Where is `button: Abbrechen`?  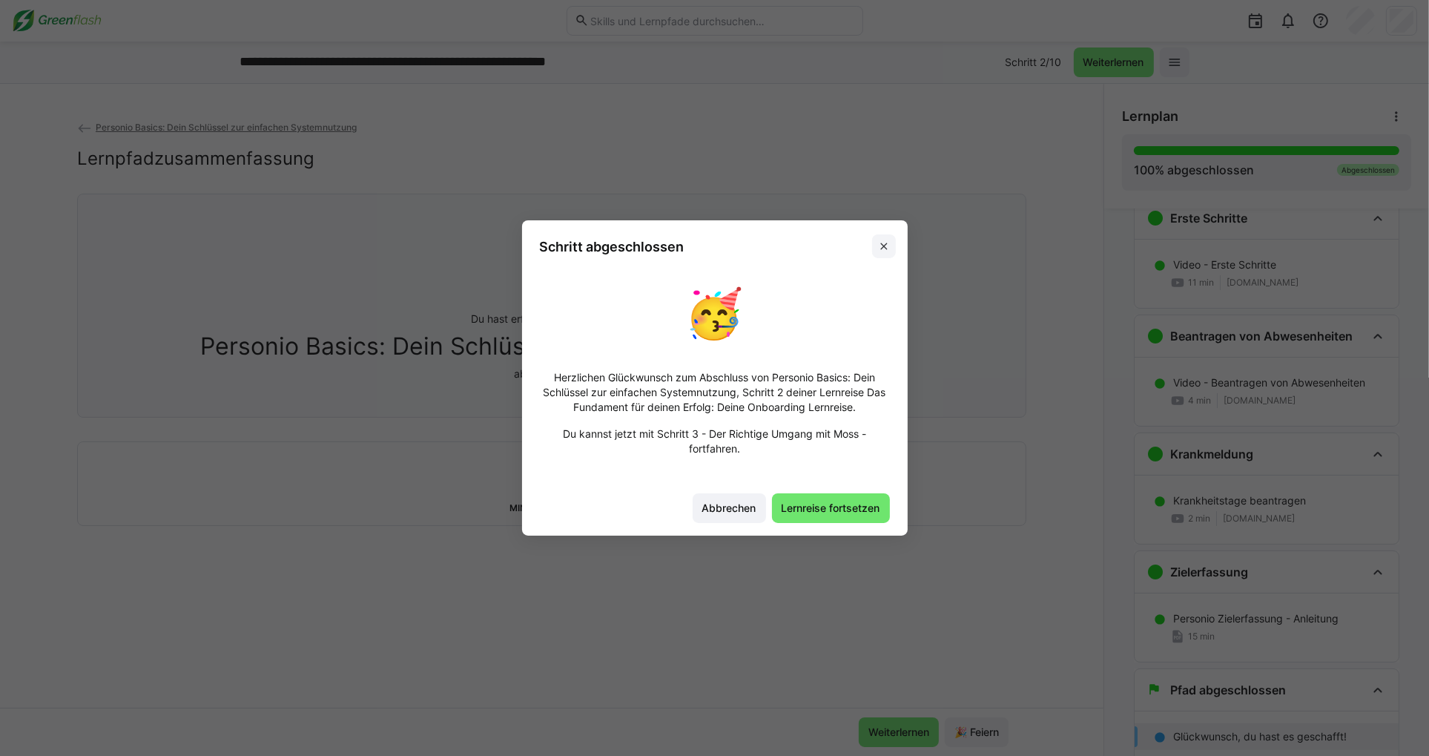
button: Abbrechen is located at coordinates (729, 508).